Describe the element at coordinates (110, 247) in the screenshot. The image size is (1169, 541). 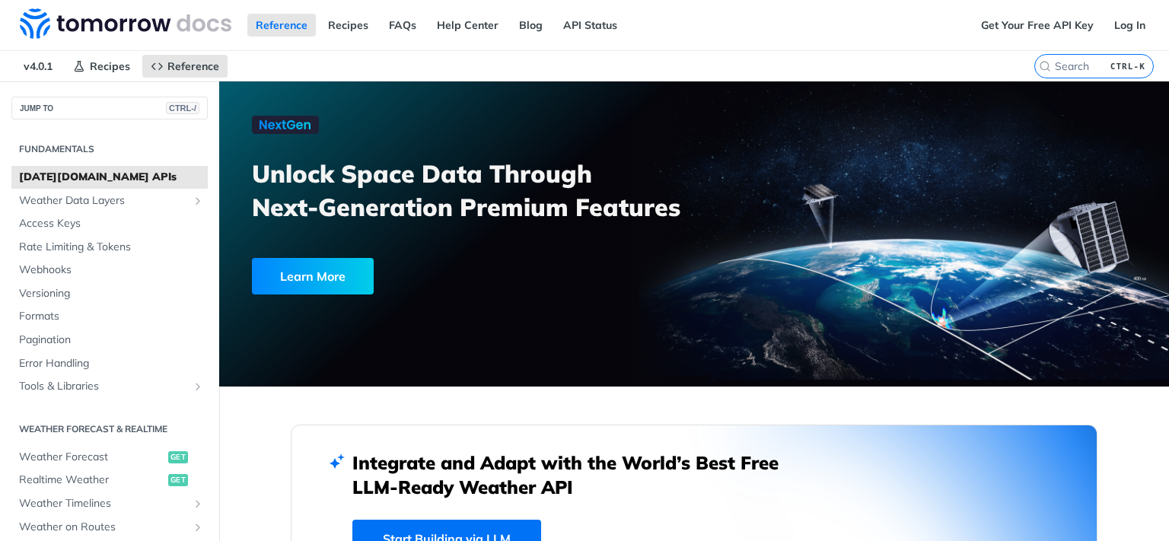
I see `a: Rate Limiting & Tokens` at that location.